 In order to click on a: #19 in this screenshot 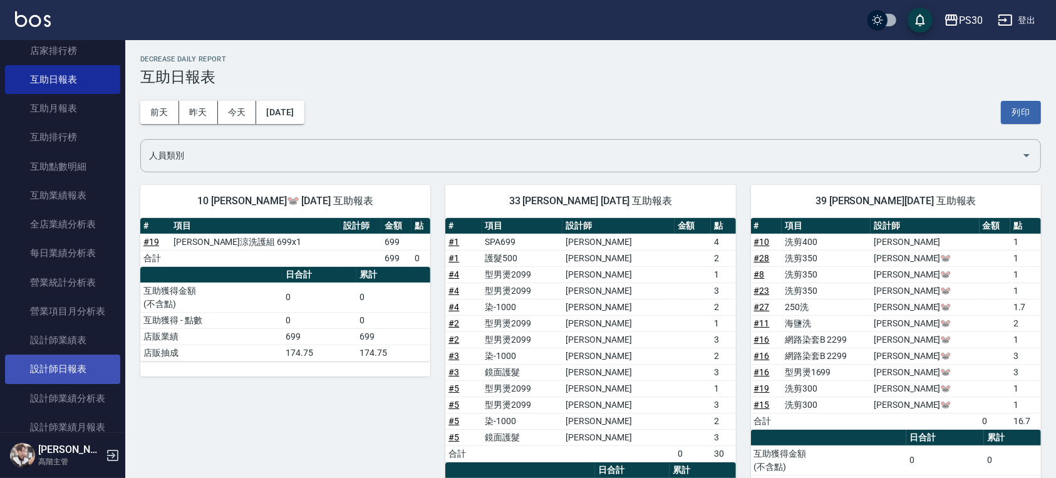, I will do `click(761, 388)`.